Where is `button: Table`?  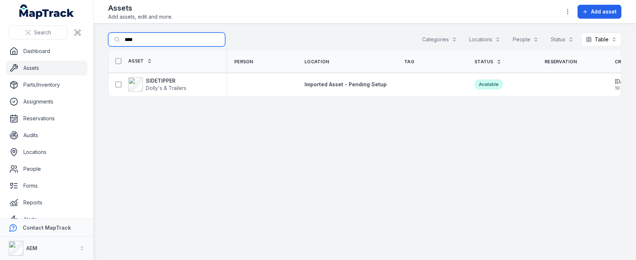 button: Table is located at coordinates (601, 39).